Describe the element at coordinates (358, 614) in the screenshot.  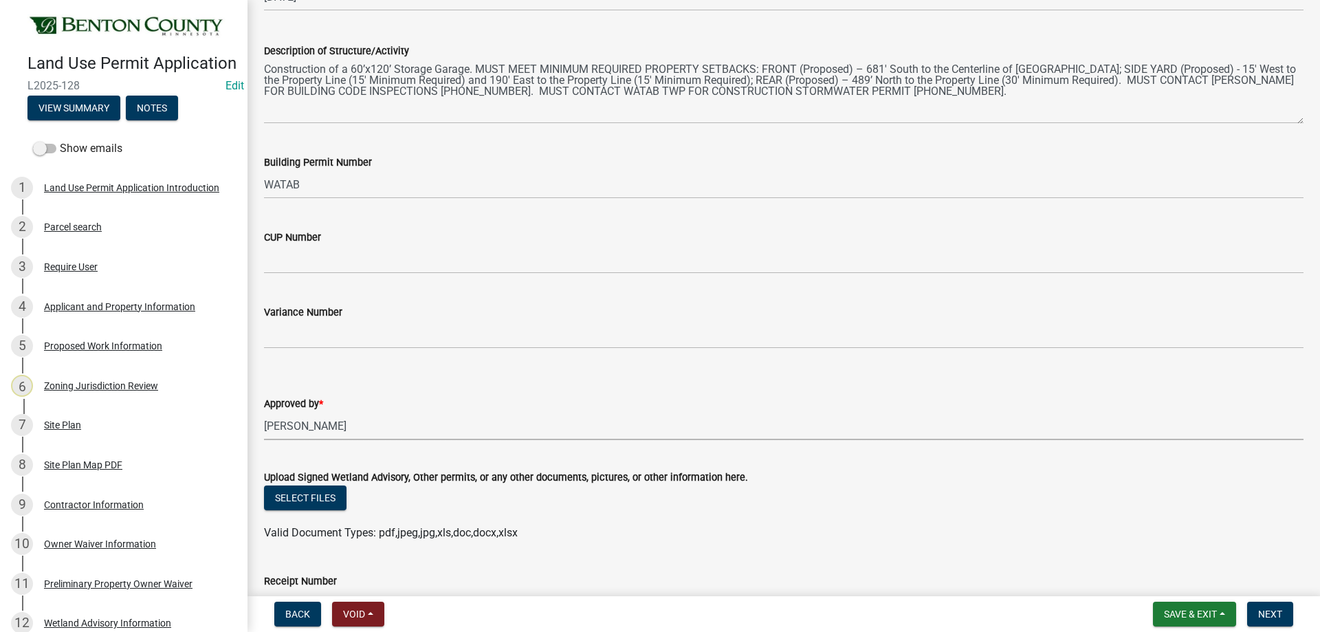
I see `button: Void` at that location.